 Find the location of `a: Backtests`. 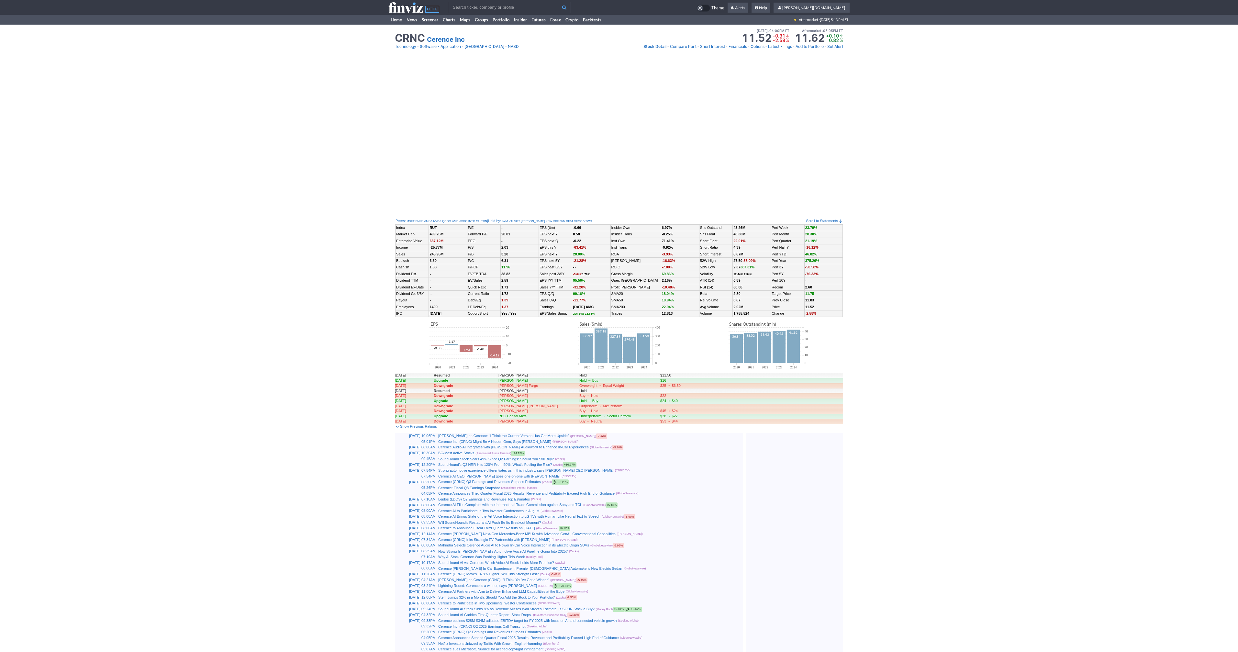

a: Backtests is located at coordinates (592, 20).